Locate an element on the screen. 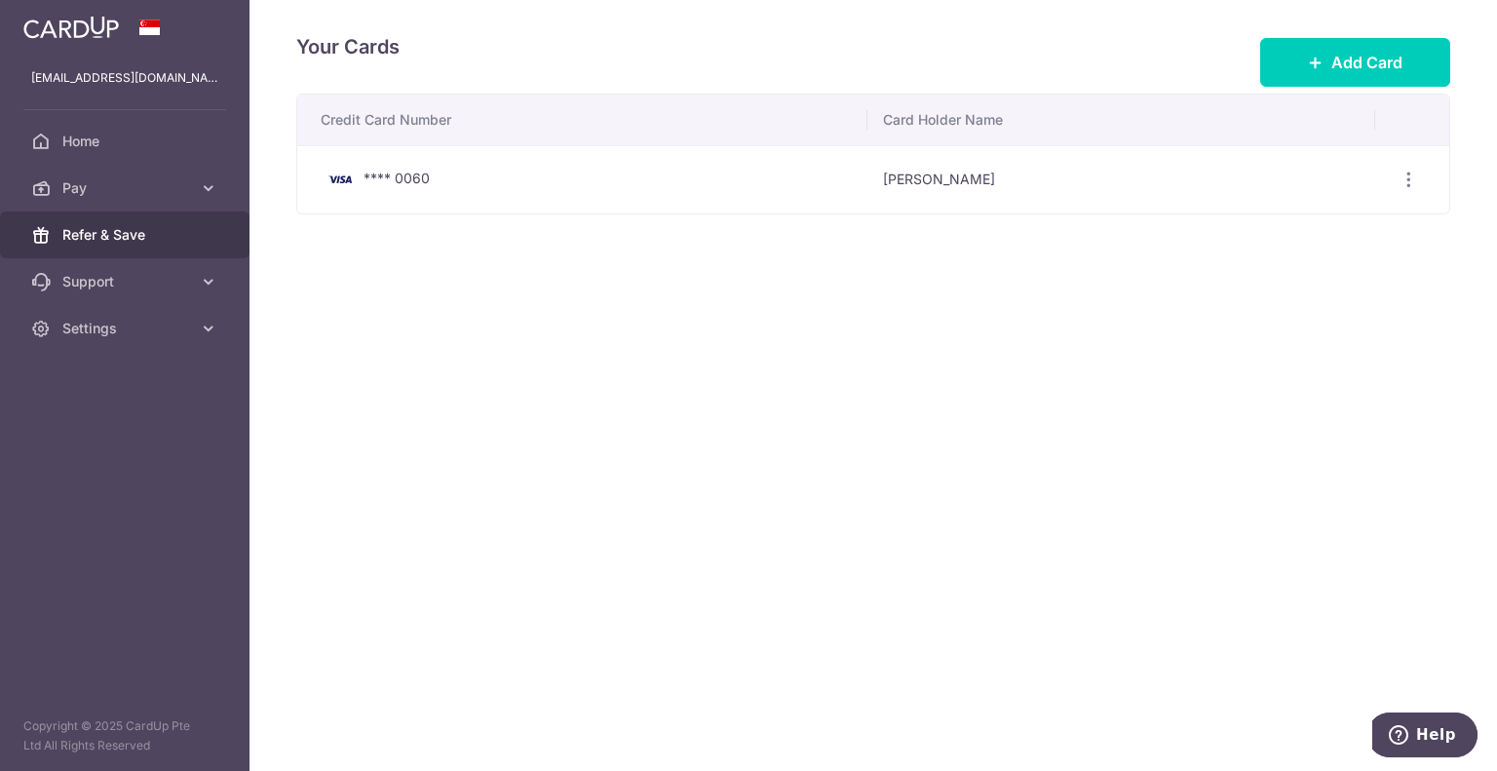 The width and height of the screenshot is (1497, 771). img: CardUp is located at coordinates (71, 27).